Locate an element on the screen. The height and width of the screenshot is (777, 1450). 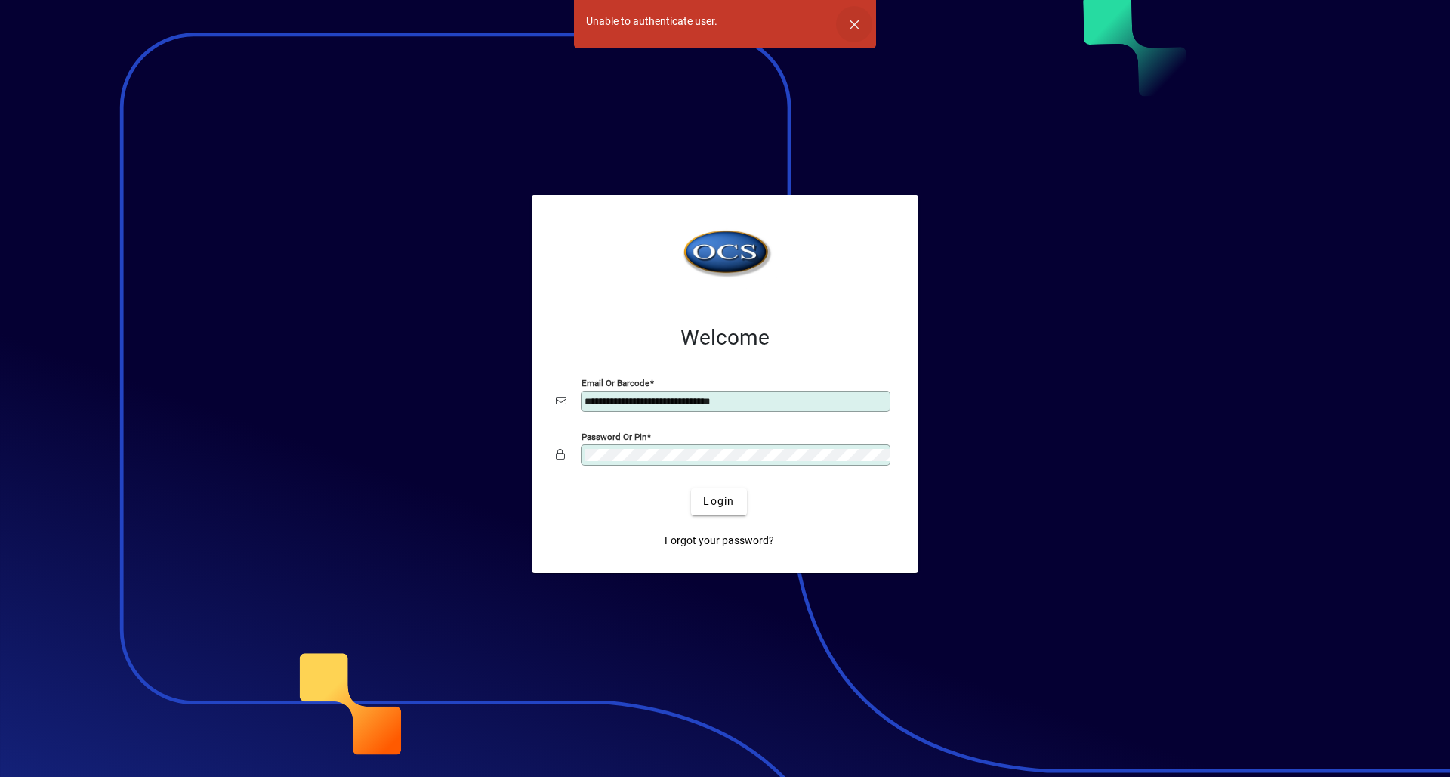
mat-label: Password or Pin is located at coordinates (614, 436).